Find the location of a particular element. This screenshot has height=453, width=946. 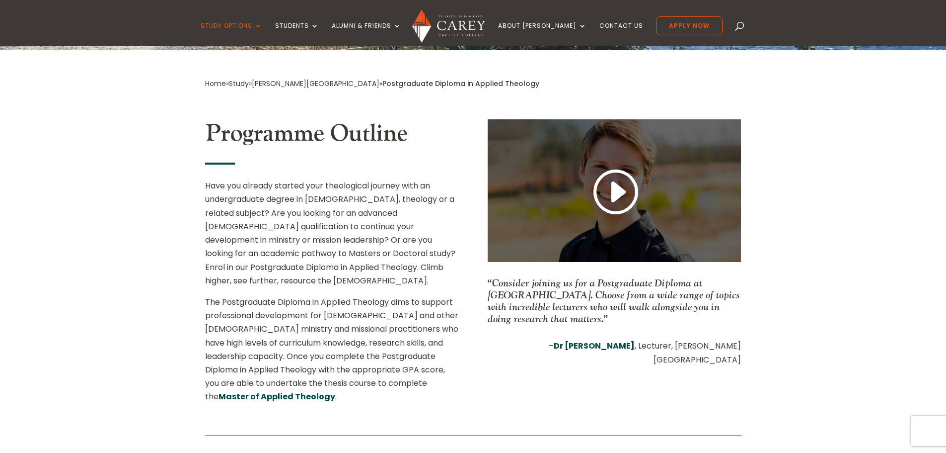

h2: Programme Outline is located at coordinates (332, 136).